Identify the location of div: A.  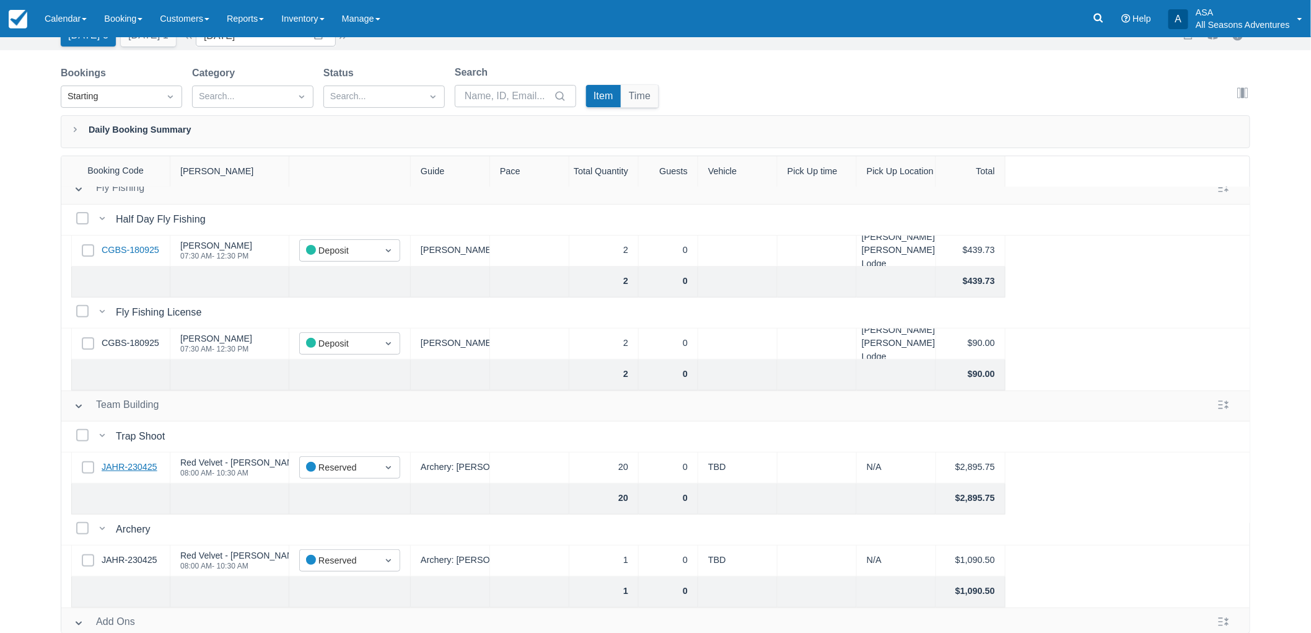
(1178, 19).